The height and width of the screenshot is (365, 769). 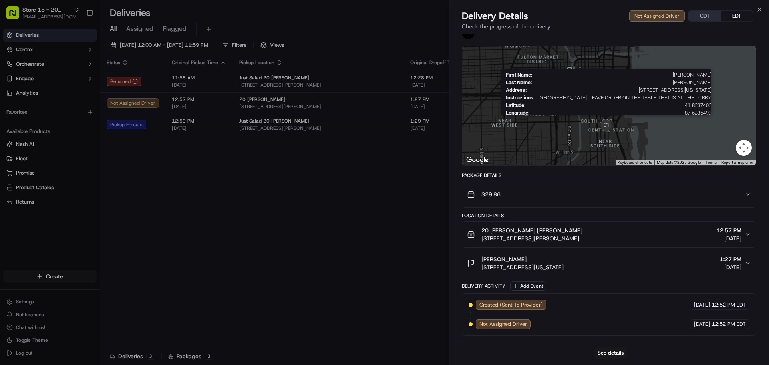 What do you see at coordinates (635, 163) in the screenshot?
I see `button: Keyboard shortcuts` at bounding box center [635, 163].